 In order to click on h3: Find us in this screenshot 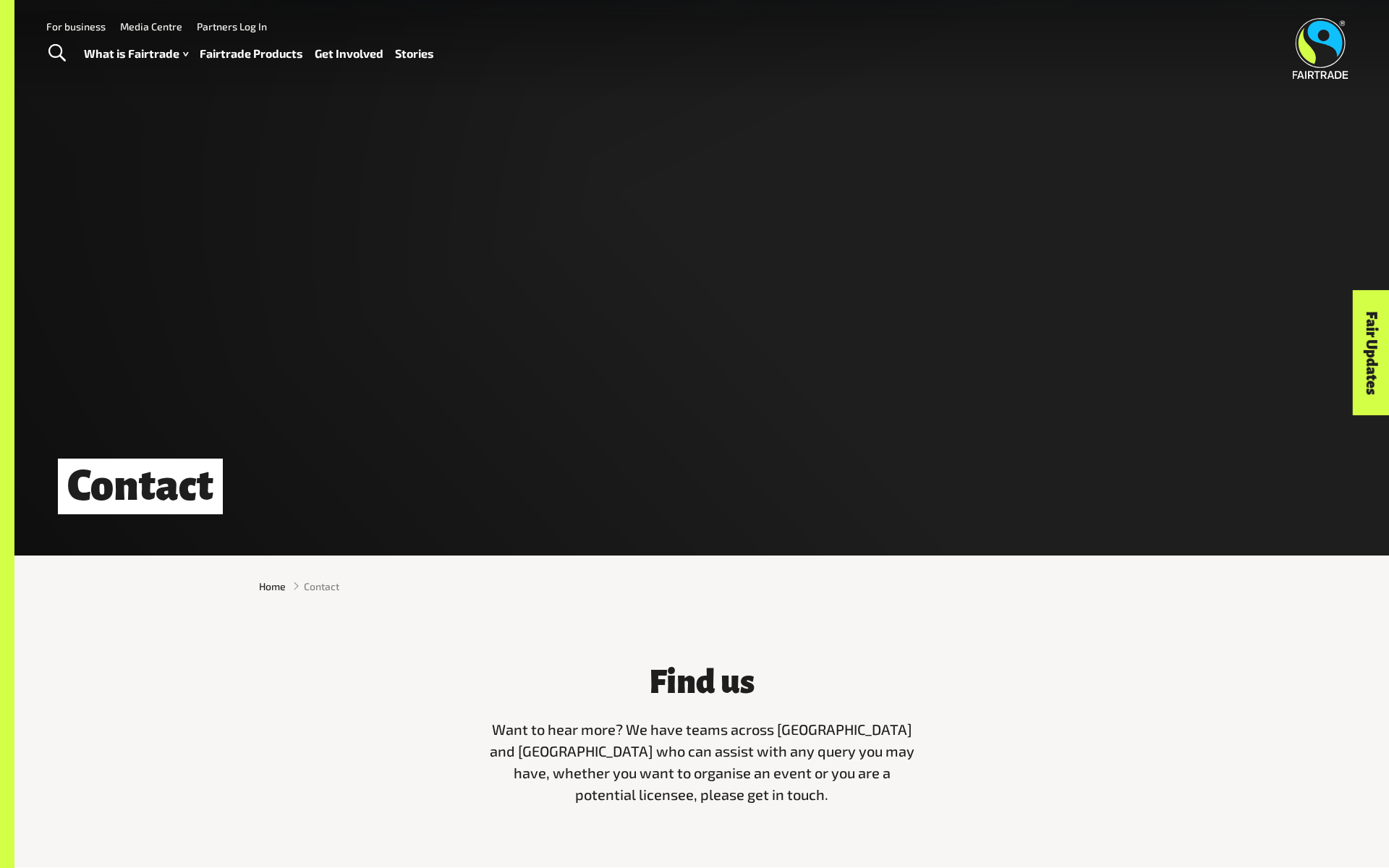, I will do `click(702, 682)`.